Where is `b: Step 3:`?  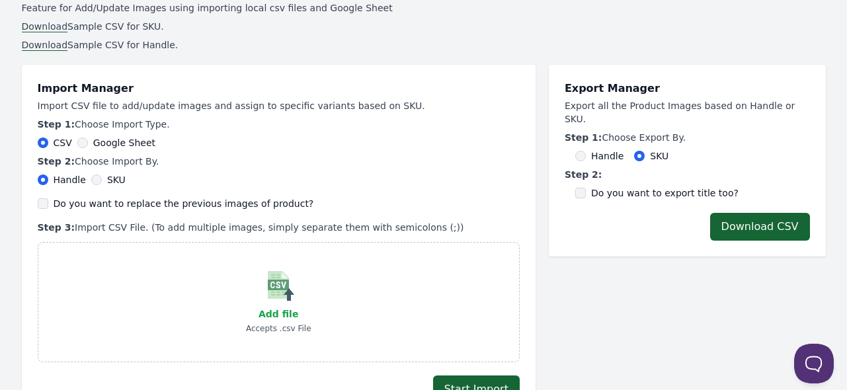
b: Step 3: is located at coordinates (56, 227).